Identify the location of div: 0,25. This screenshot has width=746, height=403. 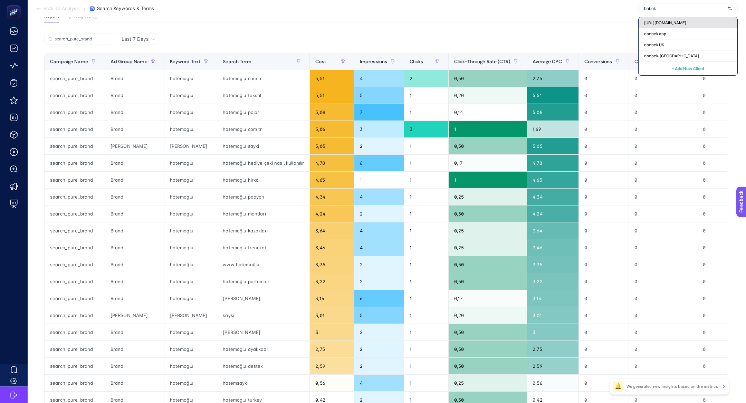
(488, 248).